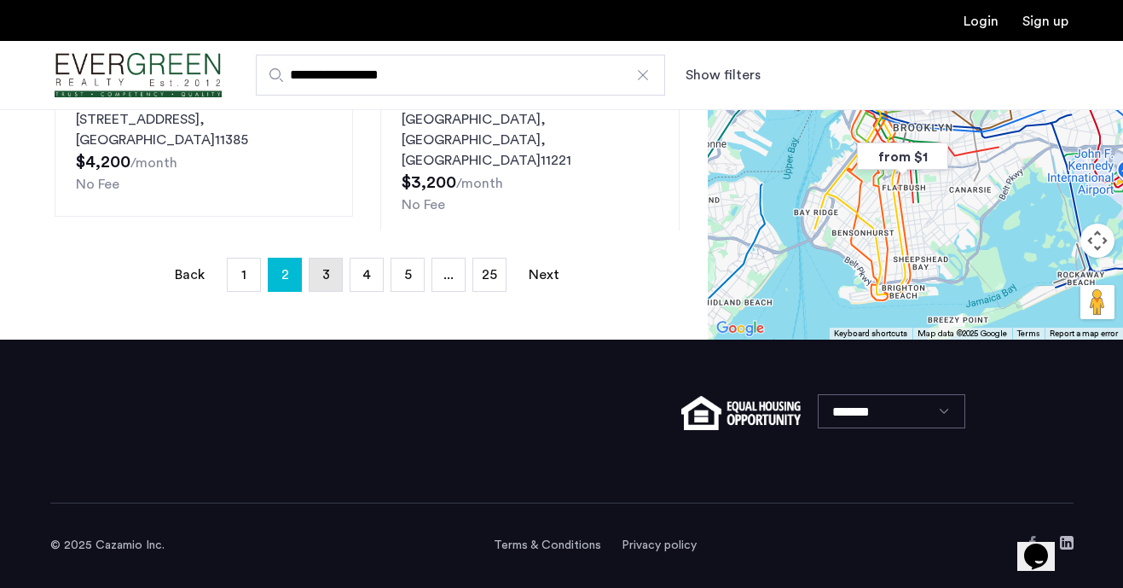  I want to click on div: from $1, so click(902, 156).